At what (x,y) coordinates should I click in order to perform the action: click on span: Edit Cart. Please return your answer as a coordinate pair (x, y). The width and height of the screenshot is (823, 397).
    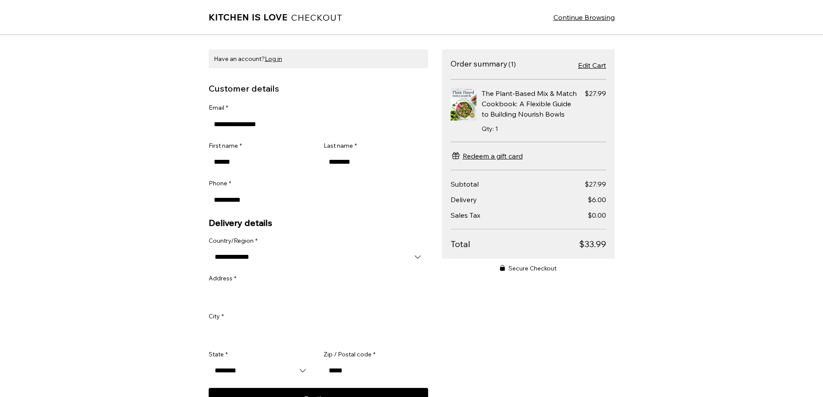
    Looking at the image, I should click on (592, 65).